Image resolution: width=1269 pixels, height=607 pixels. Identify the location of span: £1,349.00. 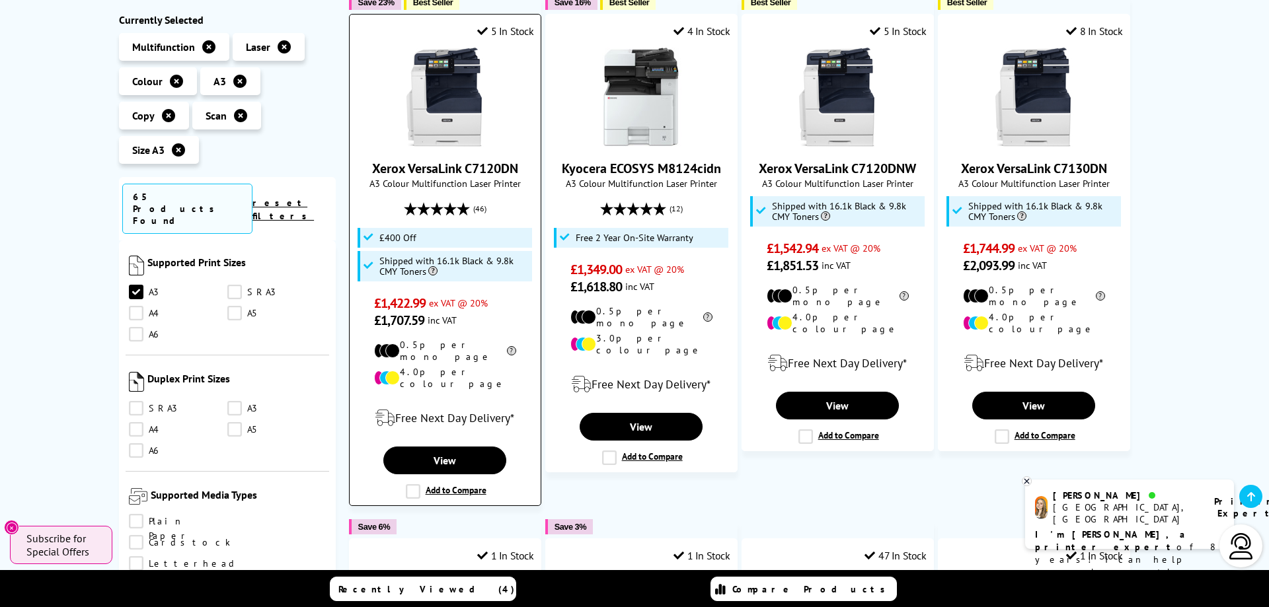
(596, 270).